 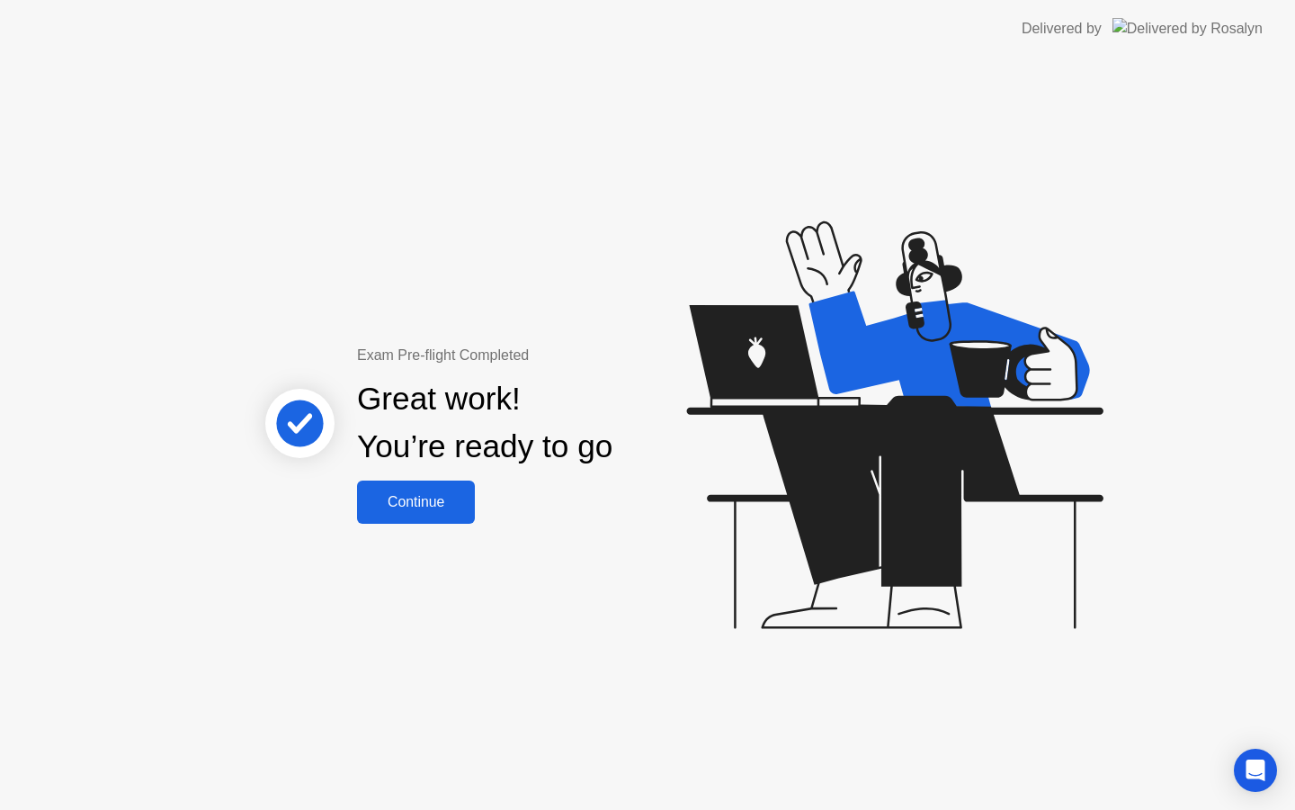 What do you see at coordinates (416, 502) in the screenshot?
I see `div: Continue` at bounding box center [416, 502].